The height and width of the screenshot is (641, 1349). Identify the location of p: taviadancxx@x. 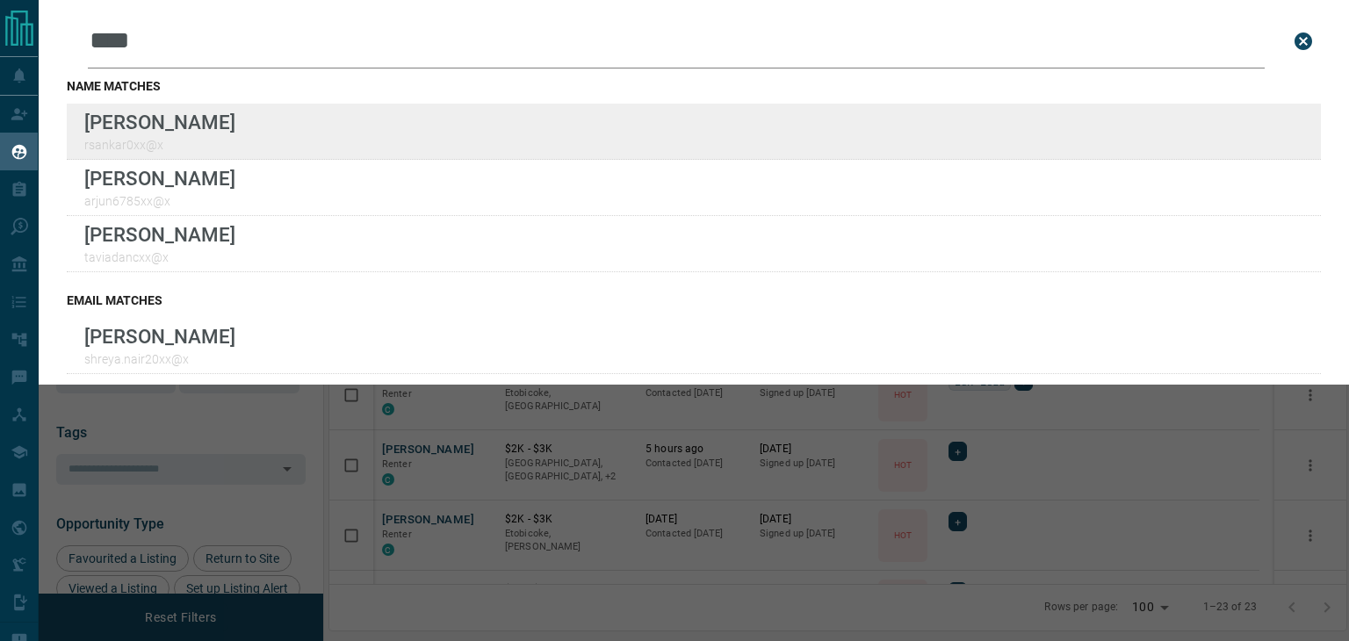
(160, 257).